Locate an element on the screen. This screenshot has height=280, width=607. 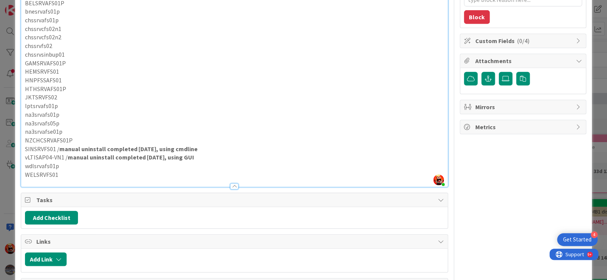
p: HTHSRVAFS01P is located at coordinates (234, 89).